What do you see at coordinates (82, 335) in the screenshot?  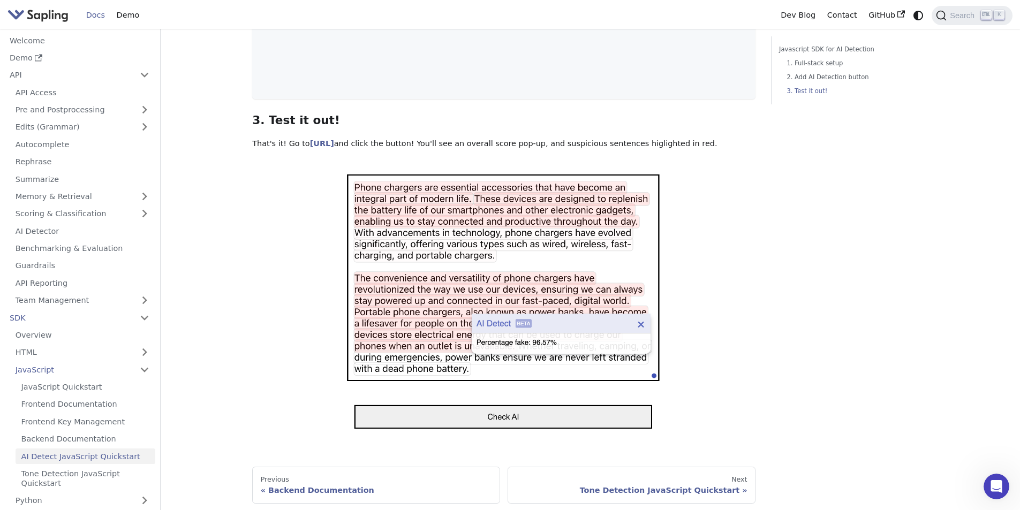 I see `a: Overview` at bounding box center [82, 335].